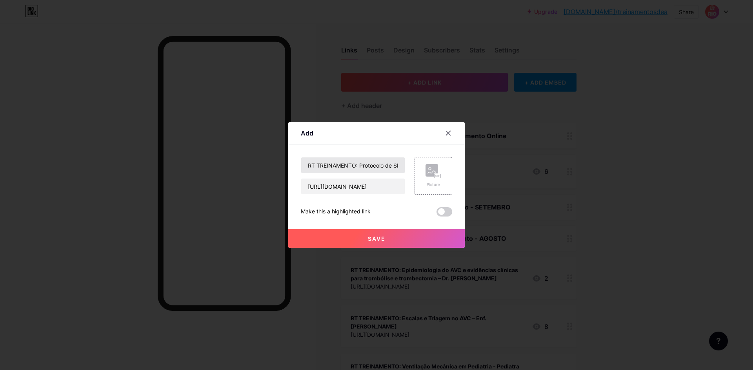 Image resolution: width=753 pixels, height=370 pixels. What do you see at coordinates (376, 239) in the screenshot?
I see `span: Save` at bounding box center [376, 239].